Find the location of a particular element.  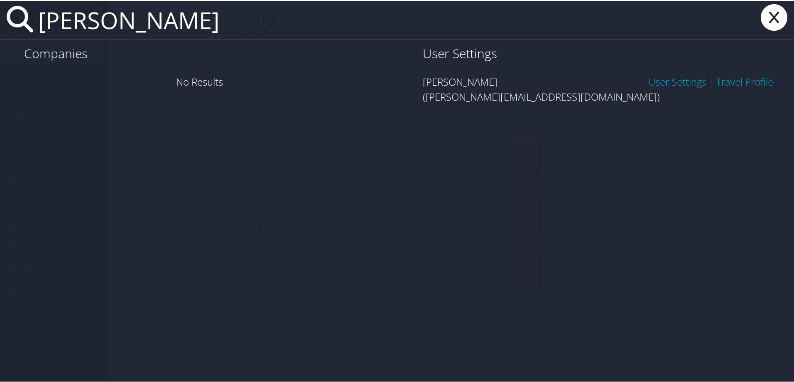

h1: Companies is located at coordinates (199, 53).